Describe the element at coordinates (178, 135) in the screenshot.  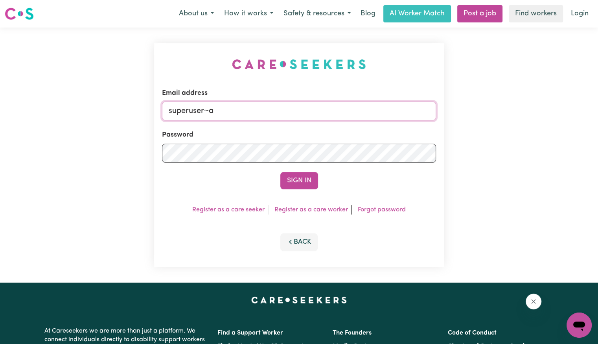
I see `label: Password` at that location.